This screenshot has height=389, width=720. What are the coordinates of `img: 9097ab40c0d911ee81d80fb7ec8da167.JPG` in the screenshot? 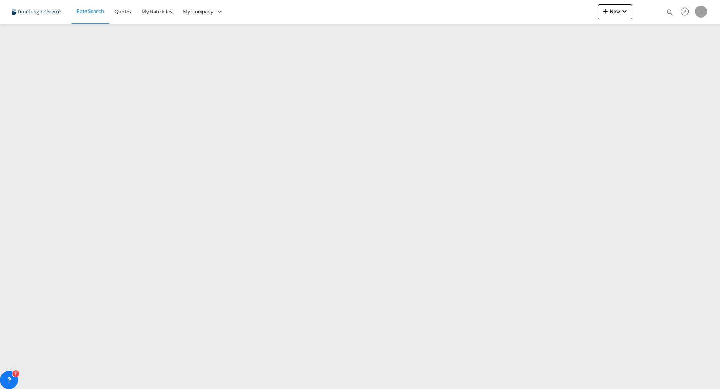 It's located at (36, 12).